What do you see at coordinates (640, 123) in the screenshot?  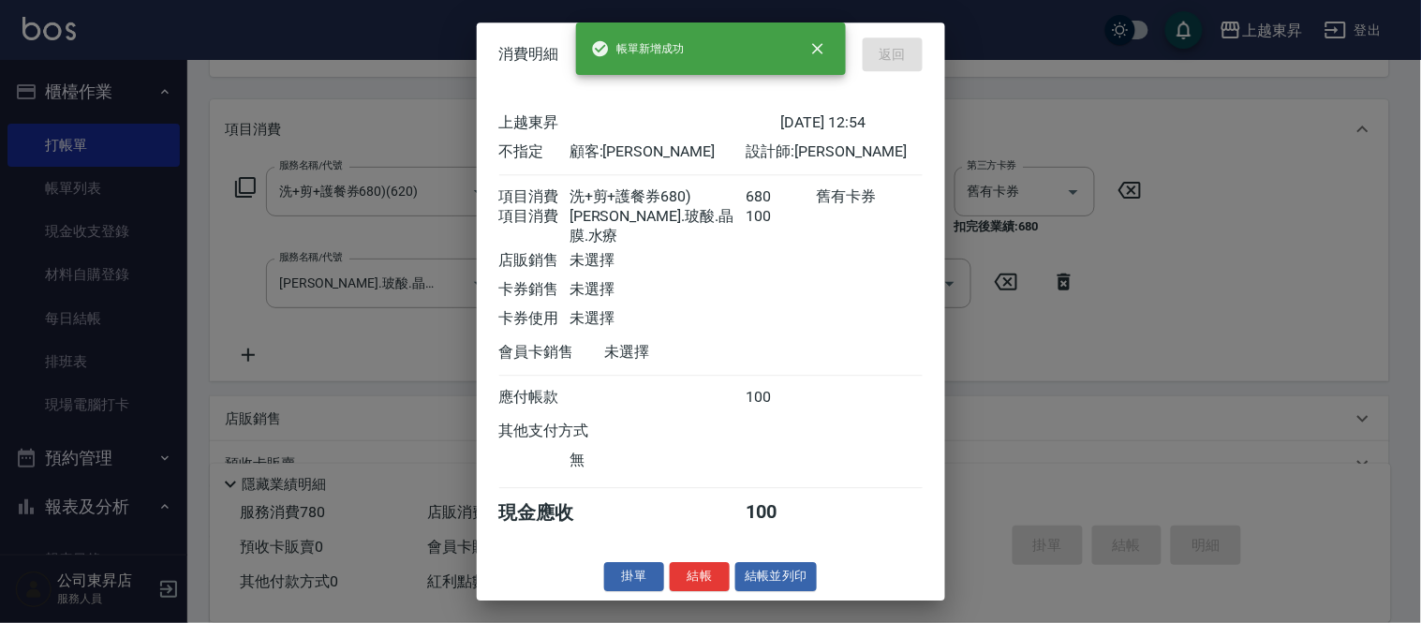 I see `div: 上越東昇` at bounding box center [640, 123].